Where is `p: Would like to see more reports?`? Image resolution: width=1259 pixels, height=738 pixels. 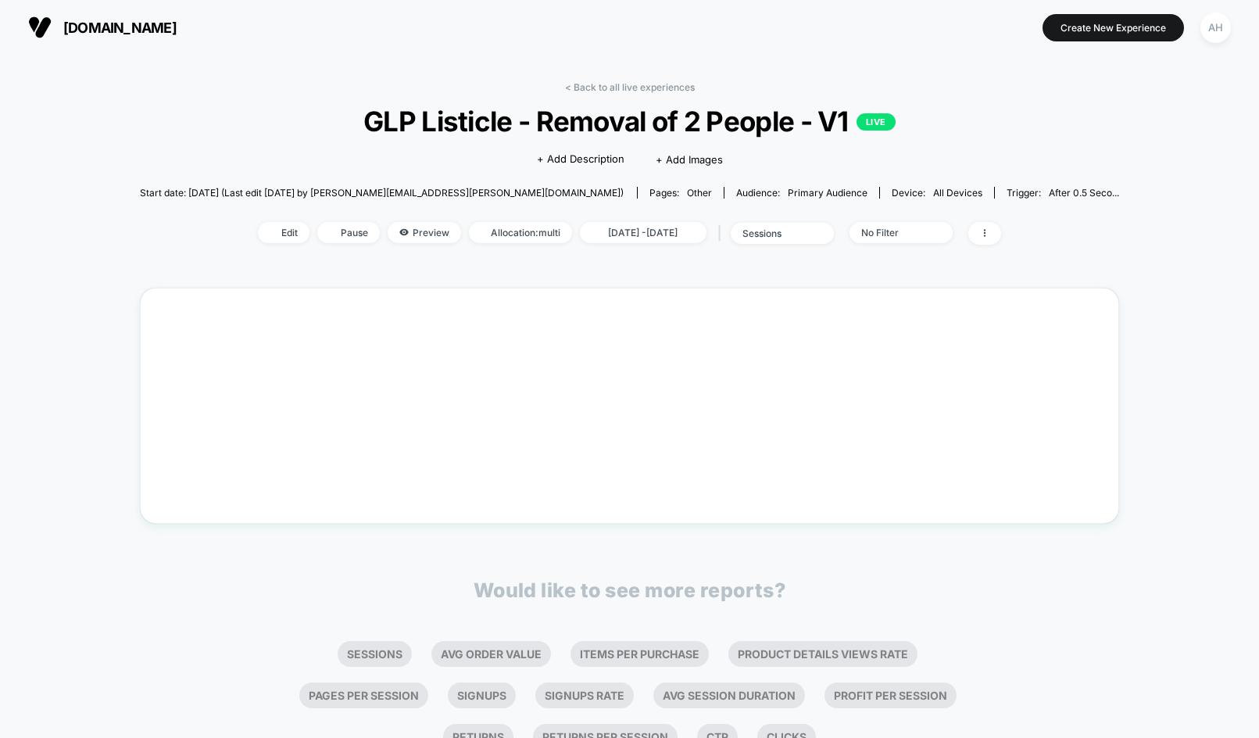 p: Would like to see more reports? is located at coordinates (630, 590).